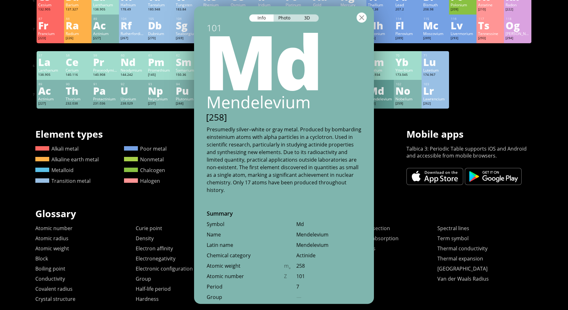  Describe the element at coordinates (50, 269) in the screenshot. I see `a: Boiling point` at that location.